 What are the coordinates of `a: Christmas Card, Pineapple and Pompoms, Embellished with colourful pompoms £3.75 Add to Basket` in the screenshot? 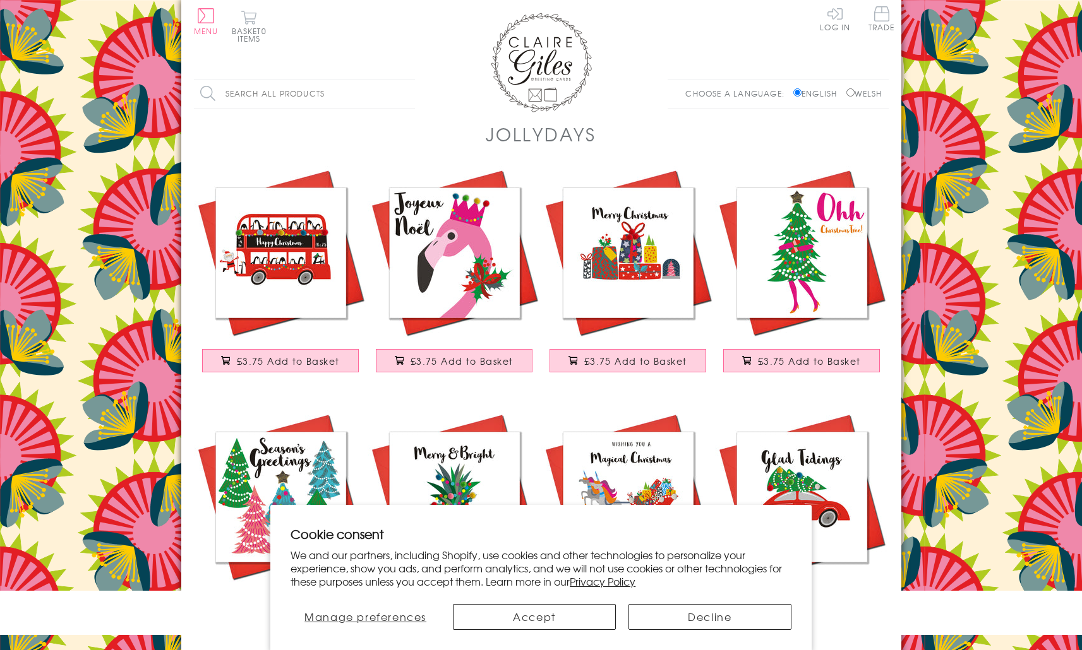 It's located at (454, 520).